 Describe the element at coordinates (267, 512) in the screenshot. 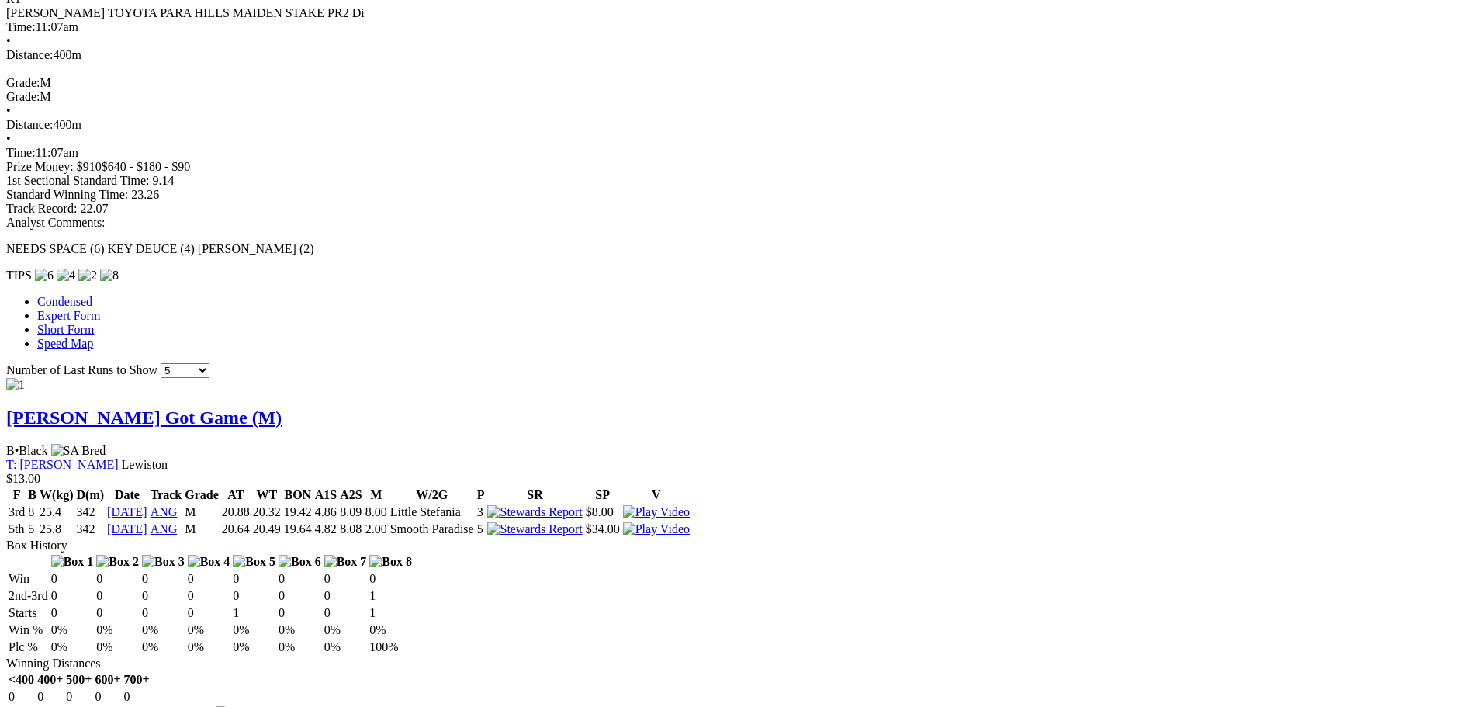

I see `td: 20.32` at that location.